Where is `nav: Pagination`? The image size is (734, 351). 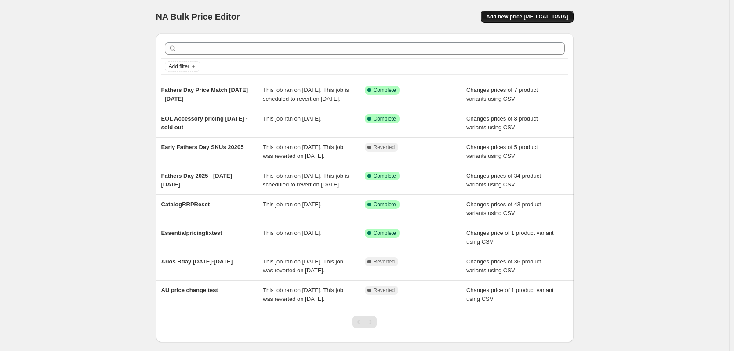 nav: Pagination is located at coordinates (365, 322).